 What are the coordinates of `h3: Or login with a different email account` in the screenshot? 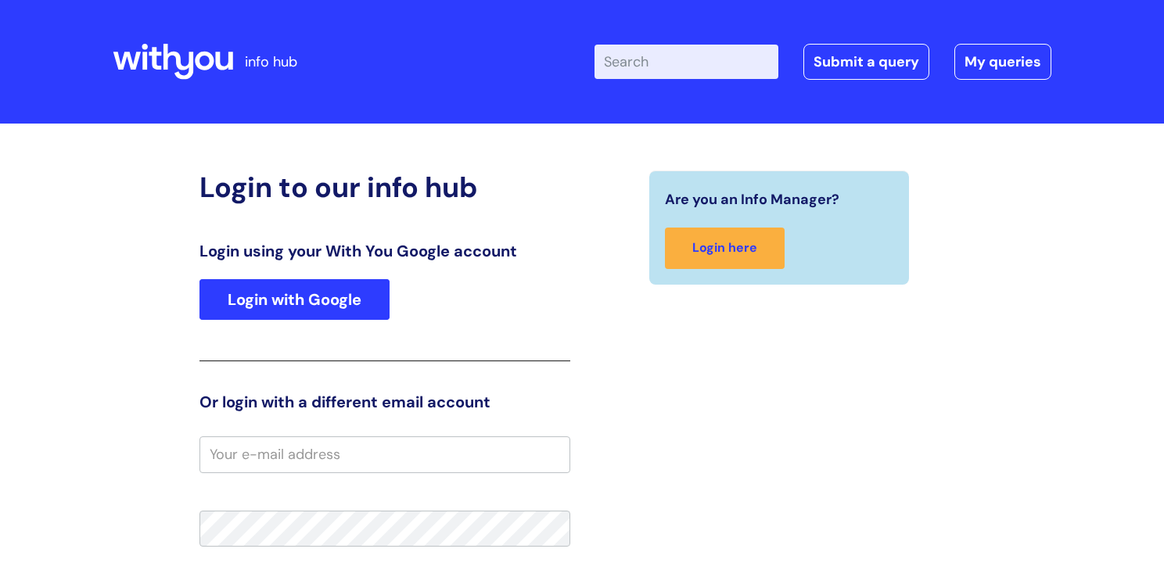 It's located at (385, 402).